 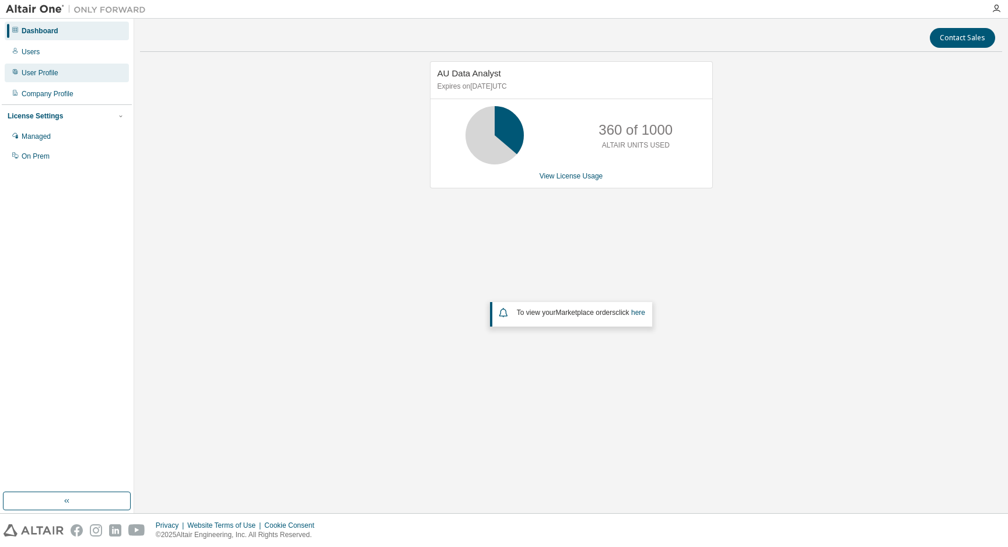 What do you see at coordinates (36, 156) in the screenshot?
I see `div: On Prem` at bounding box center [36, 156].